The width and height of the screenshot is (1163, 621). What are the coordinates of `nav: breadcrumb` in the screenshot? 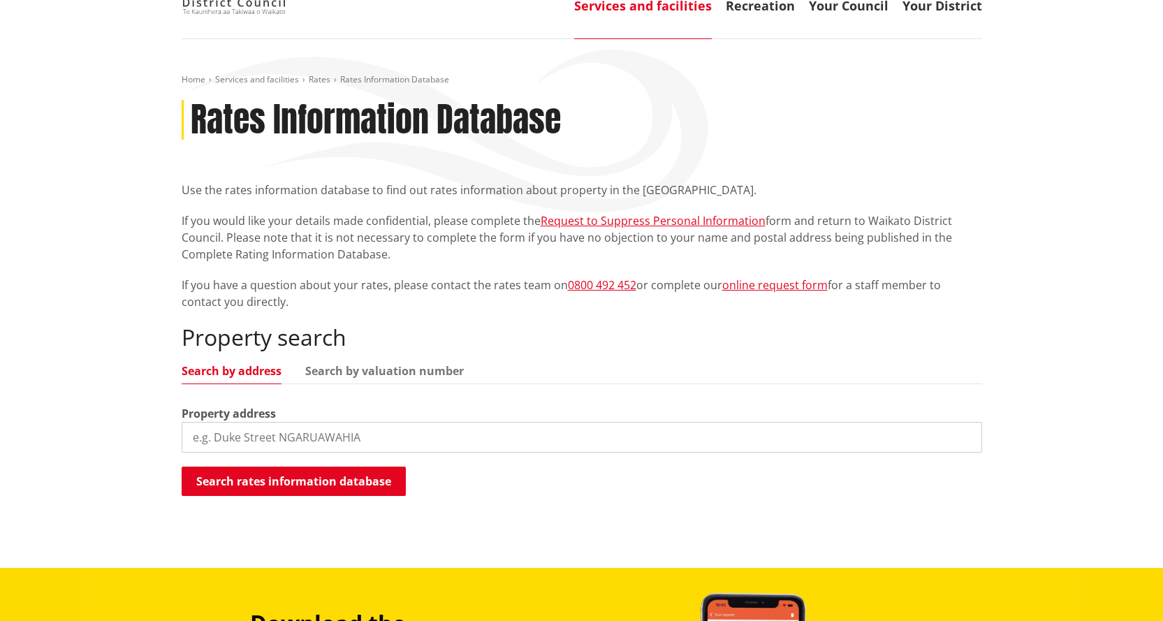 It's located at (582, 80).